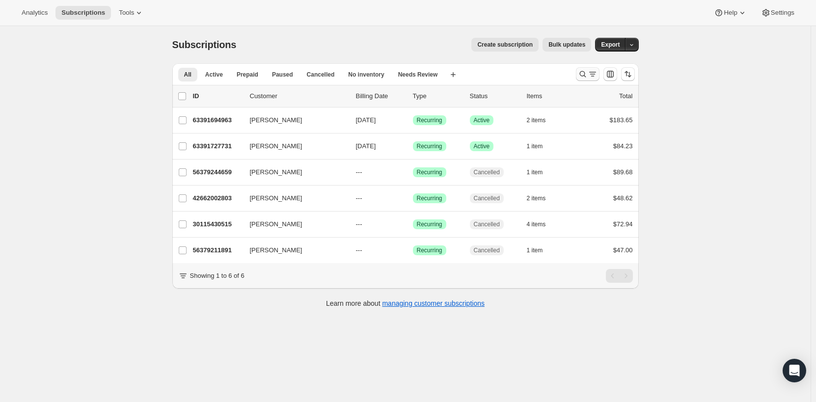  What do you see at coordinates (623, 172) in the screenshot?
I see `span: $89.68` at bounding box center [623, 172].